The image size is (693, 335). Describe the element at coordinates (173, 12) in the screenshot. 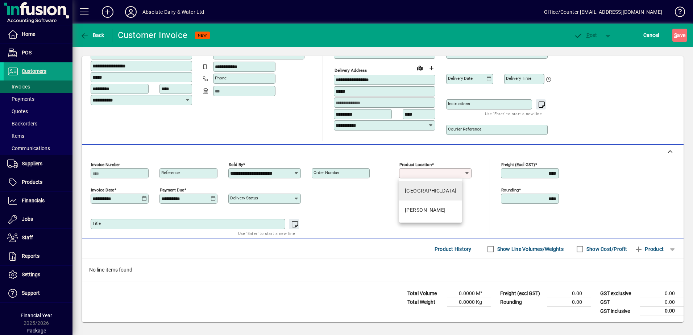

I see `div: Absolute Dairy & Water Ltd` at that location.